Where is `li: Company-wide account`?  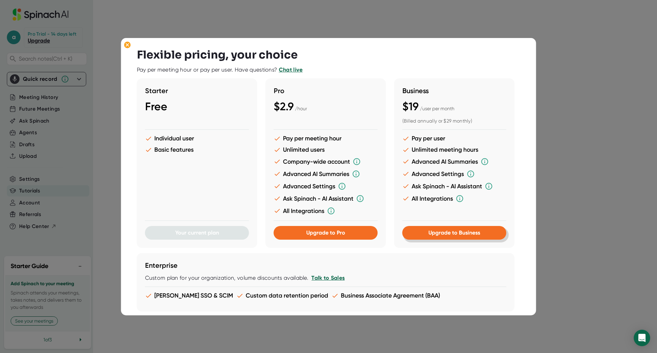
li: Company-wide account is located at coordinates (326, 161).